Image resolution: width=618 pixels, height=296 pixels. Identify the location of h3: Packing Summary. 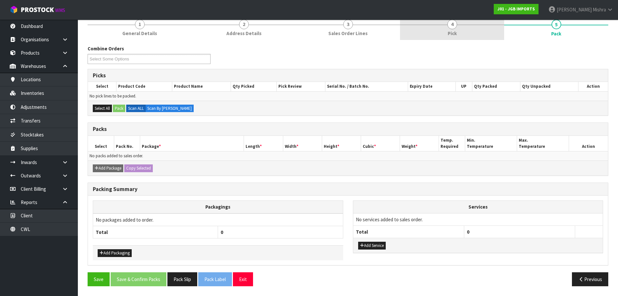
(348, 189).